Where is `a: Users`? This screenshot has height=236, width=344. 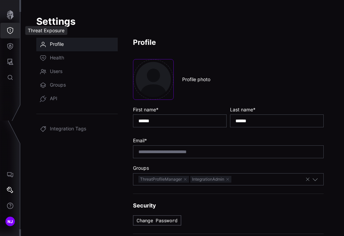
a: Users is located at coordinates (77, 72).